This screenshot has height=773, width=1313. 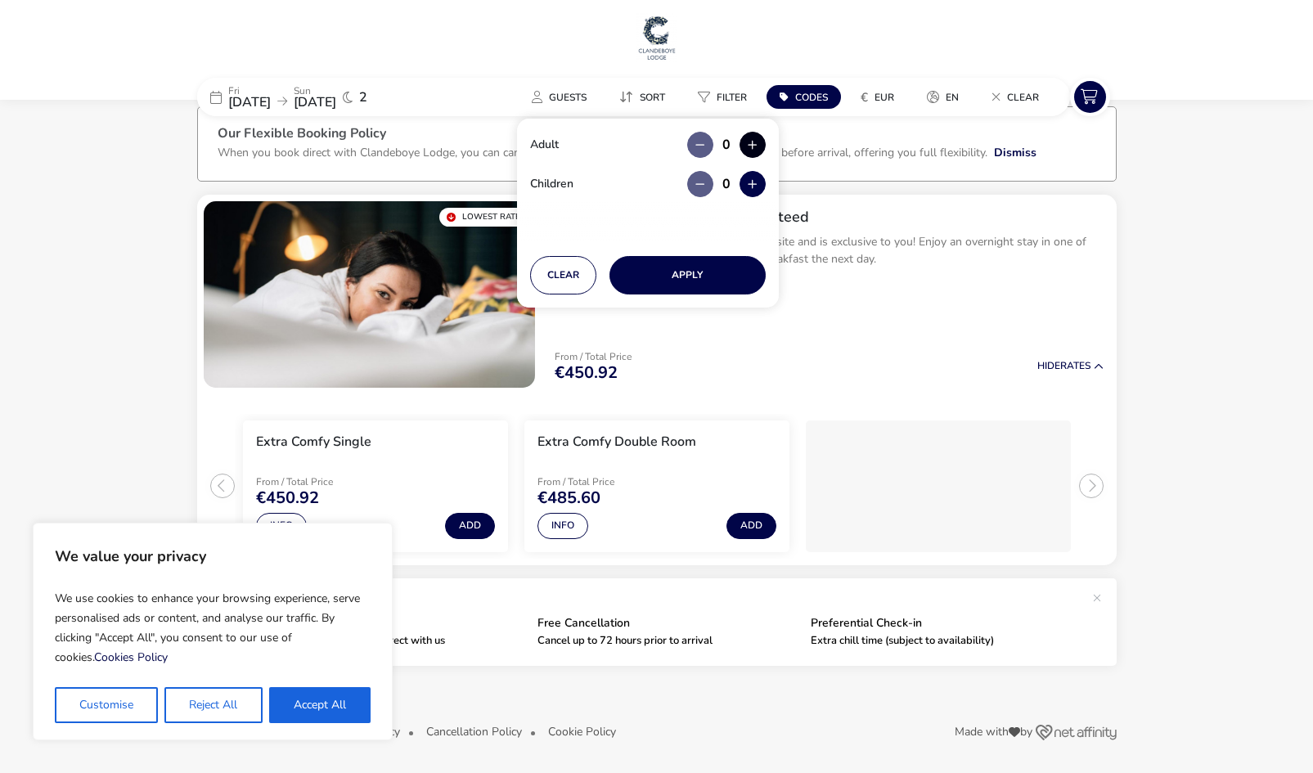 What do you see at coordinates (652, 97) in the screenshot?
I see `span: Sort` at bounding box center [652, 97].